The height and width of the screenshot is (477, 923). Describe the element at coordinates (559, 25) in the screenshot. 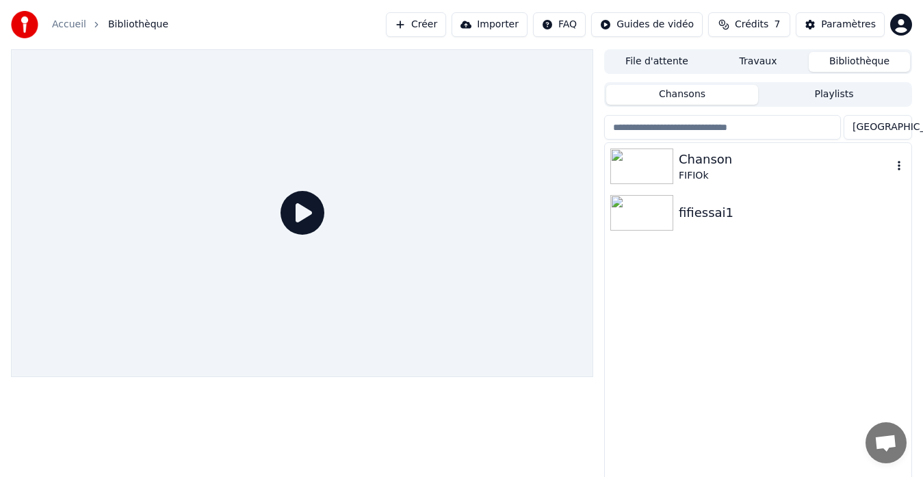

I see `button: FAQ` at that location.